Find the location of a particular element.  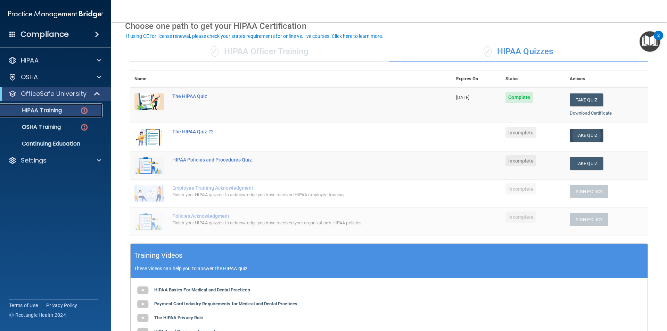

a: Terms of Use is located at coordinates (23, 305).